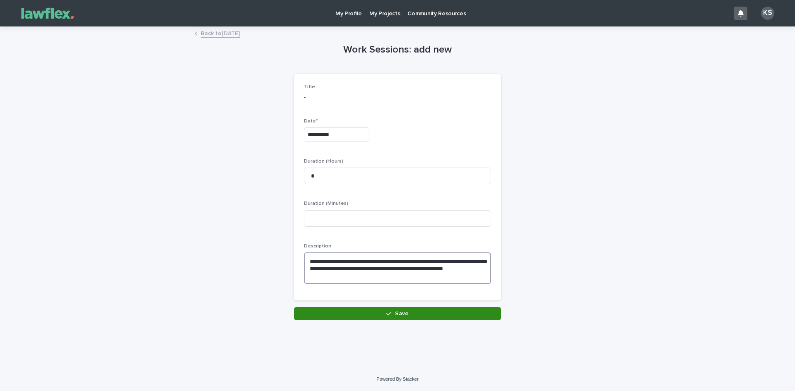  Describe the element at coordinates (317, 246) in the screenshot. I see `span: Description` at that location.